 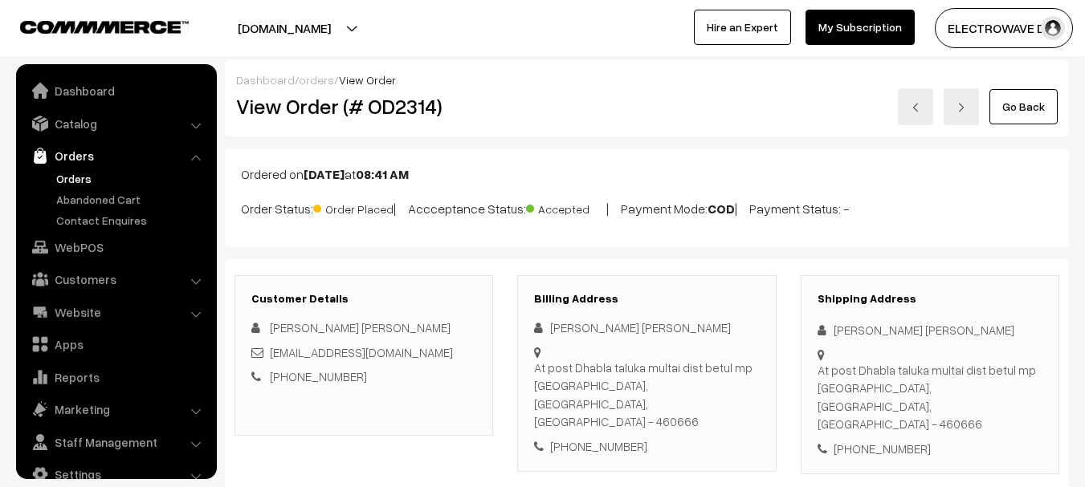 I want to click on img: user, so click(x=1053, y=28).